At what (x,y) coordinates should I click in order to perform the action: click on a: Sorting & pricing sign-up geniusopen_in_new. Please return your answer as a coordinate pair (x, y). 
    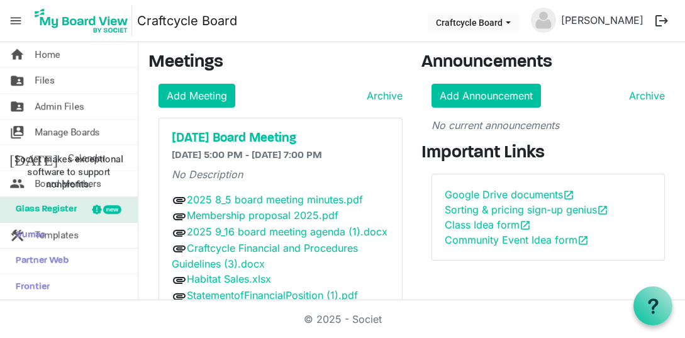
    Looking at the image, I should click on (526, 209).